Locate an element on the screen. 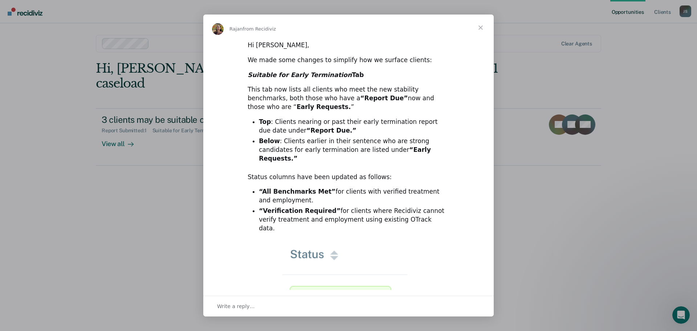 This screenshot has width=697, height=331. img: Profile image for Rajan is located at coordinates (218, 29).